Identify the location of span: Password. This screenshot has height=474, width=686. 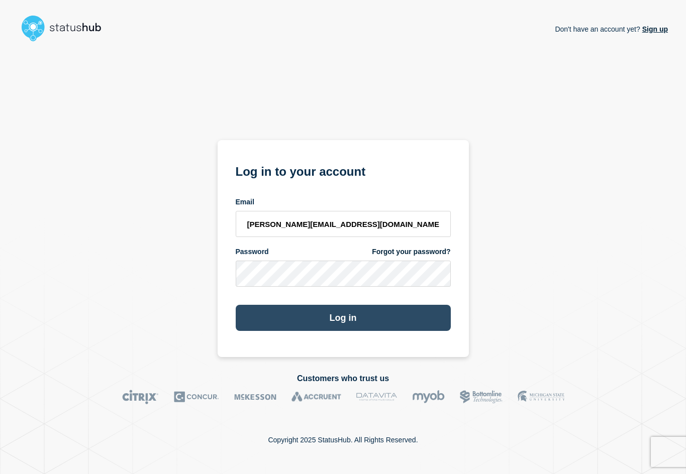
(252, 252).